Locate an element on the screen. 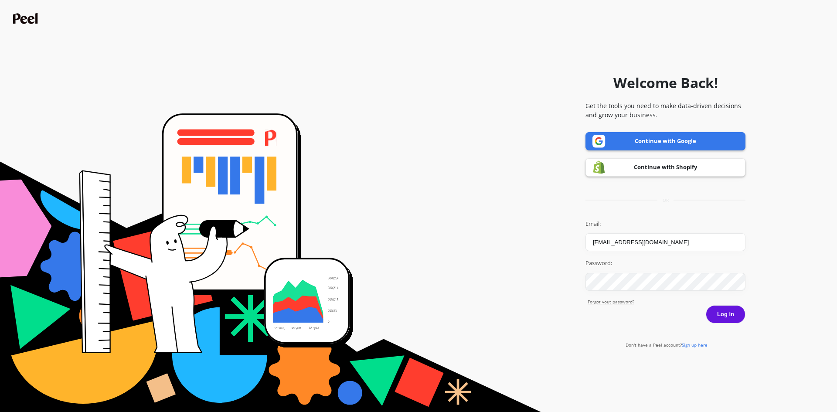 This screenshot has width=837, height=412. img: Google logo is located at coordinates (599, 141).